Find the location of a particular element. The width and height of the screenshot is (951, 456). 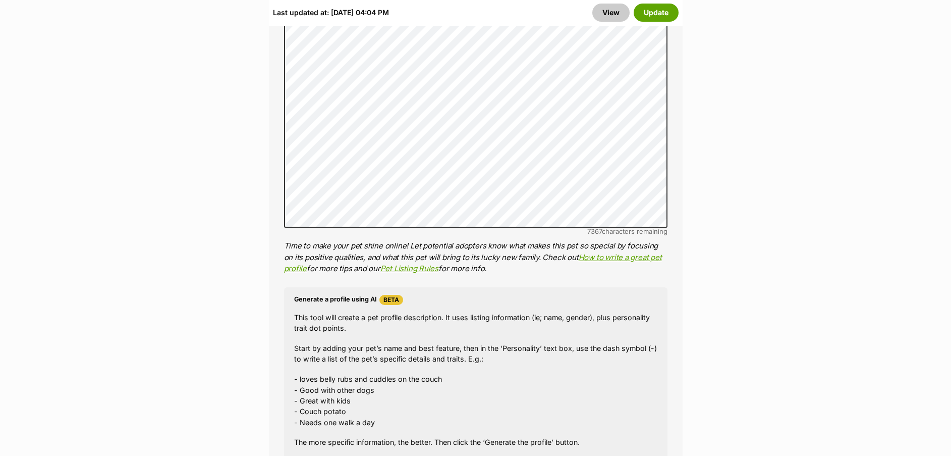

a: How to write a great pet profile is located at coordinates (473, 263).